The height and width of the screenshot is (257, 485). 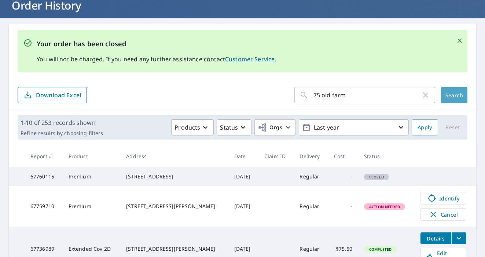 What do you see at coordinates (368, 95) in the screenshot?
I see `input: Address, Report #, Claim ID, etc.` at bounding box center [368, 95].